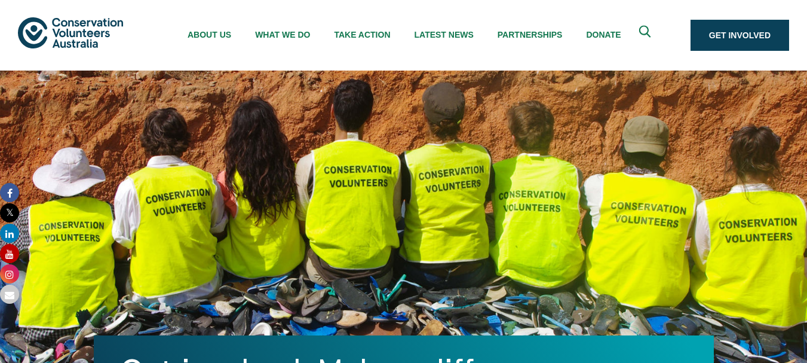 This screenshot has width=807, height=363. I want to click on span: Donate, so click(603, 35).